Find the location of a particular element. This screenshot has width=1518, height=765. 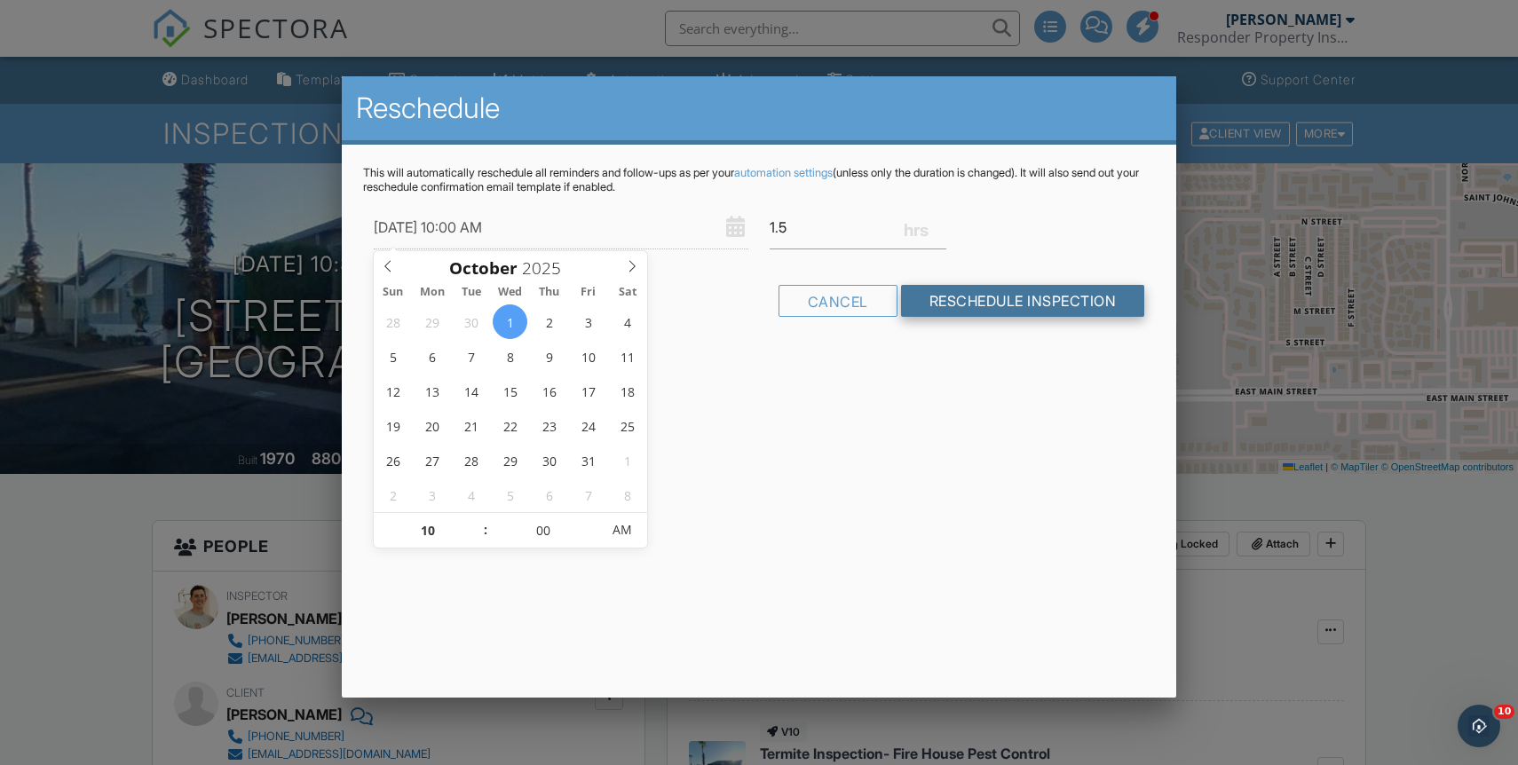

span: November 5, 2025 is located at coordinates (509, 494).